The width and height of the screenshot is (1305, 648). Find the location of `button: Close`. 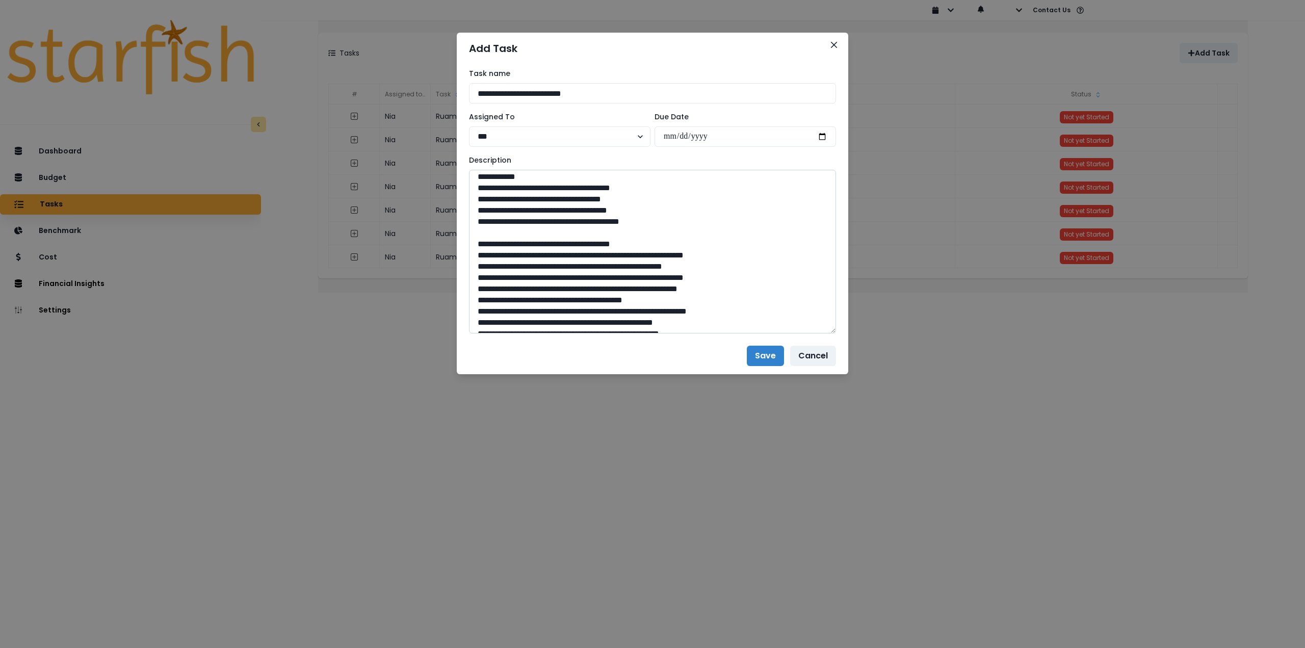

button: Close is located at coordinates (834, 45).